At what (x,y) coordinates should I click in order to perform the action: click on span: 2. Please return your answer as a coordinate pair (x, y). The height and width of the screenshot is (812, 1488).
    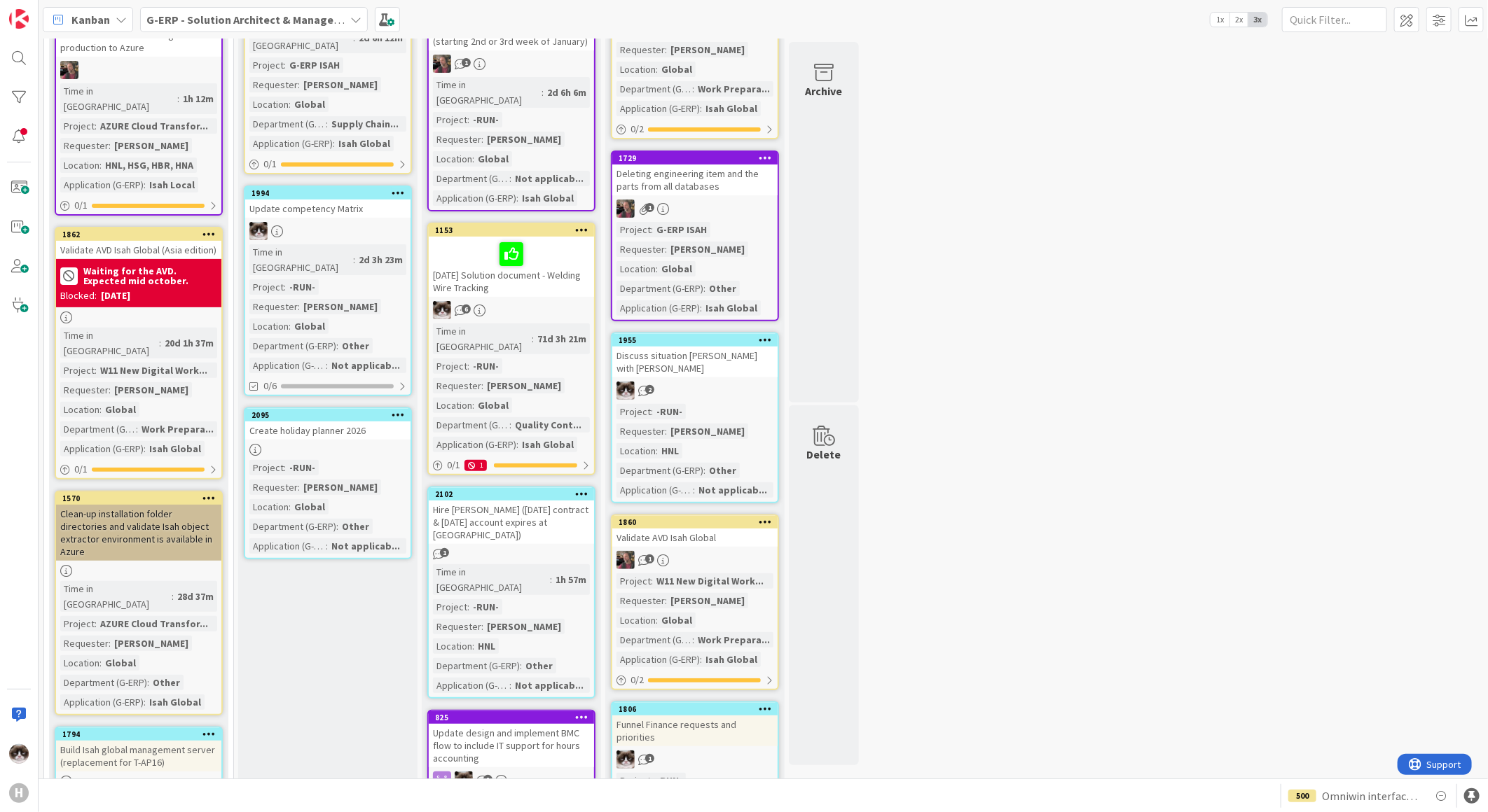
    Looking at the image, I should click on (649, 389).